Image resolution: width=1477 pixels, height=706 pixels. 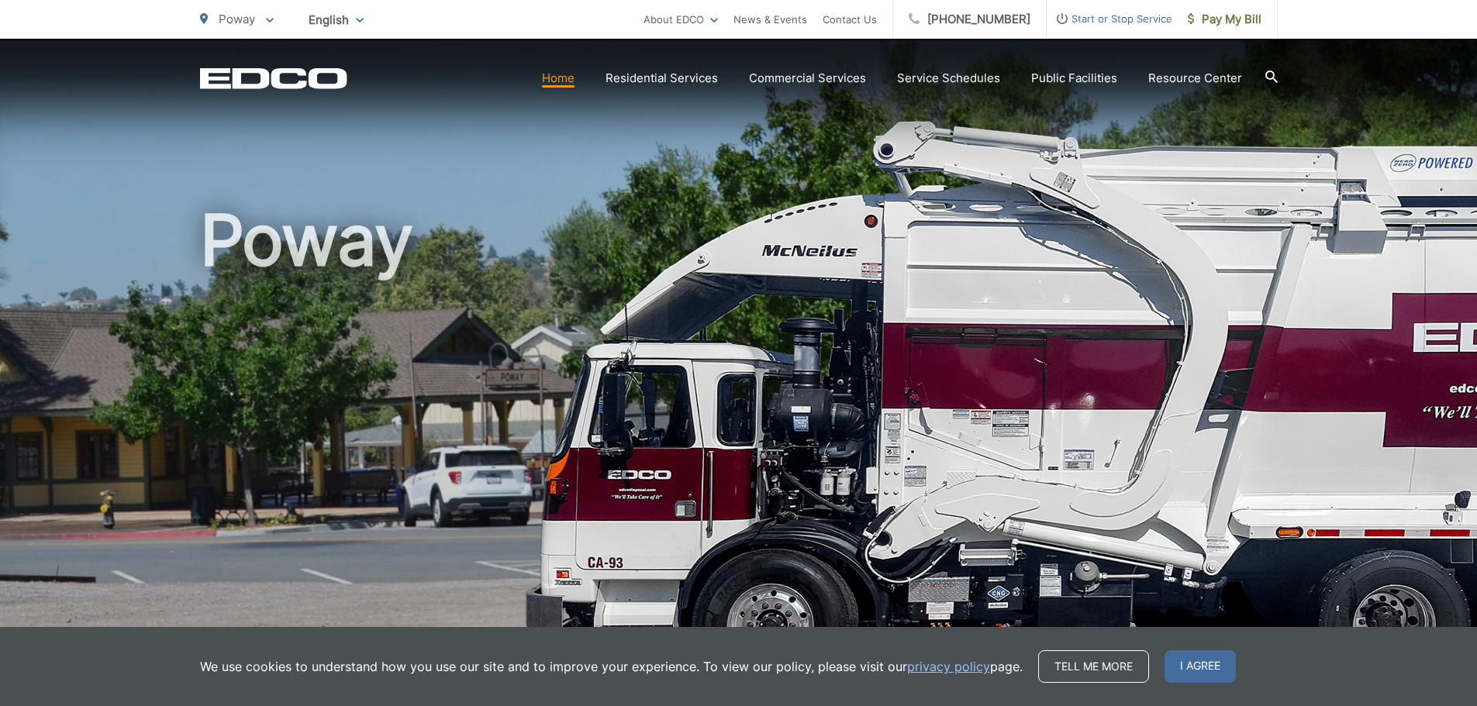 I want to click on a: About EDCO, so click(x=681, y=19).